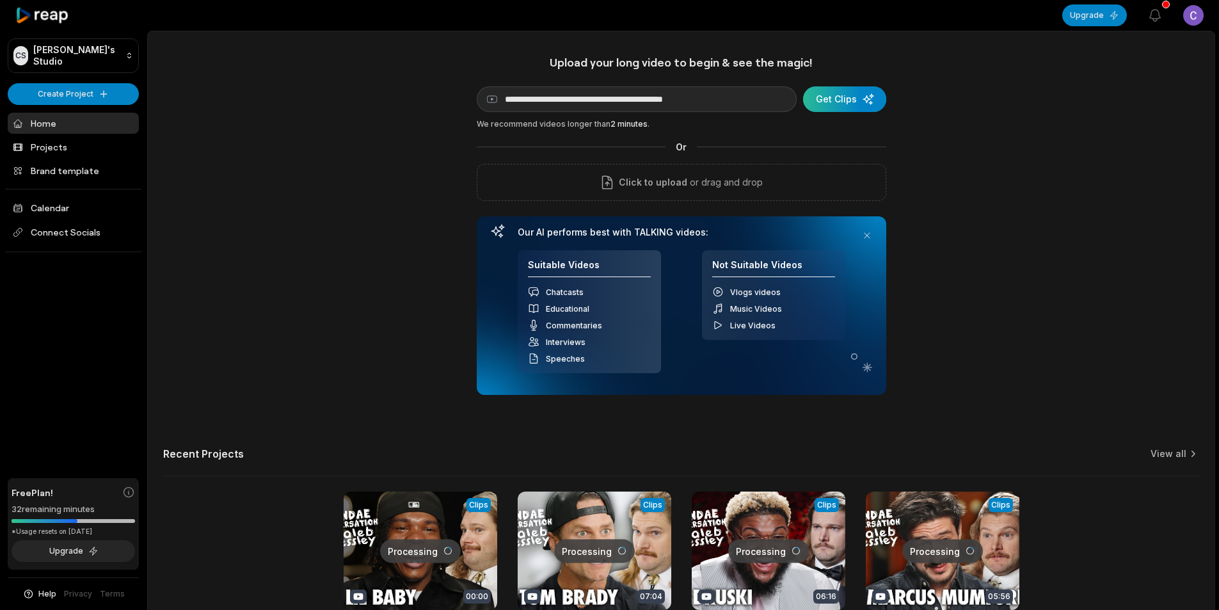 This screenshot has height=610, width=1219. What do you see at coordinates (78, 594) in the screenshot?
I see `a: Privacy` at bounding box center [78, 594].